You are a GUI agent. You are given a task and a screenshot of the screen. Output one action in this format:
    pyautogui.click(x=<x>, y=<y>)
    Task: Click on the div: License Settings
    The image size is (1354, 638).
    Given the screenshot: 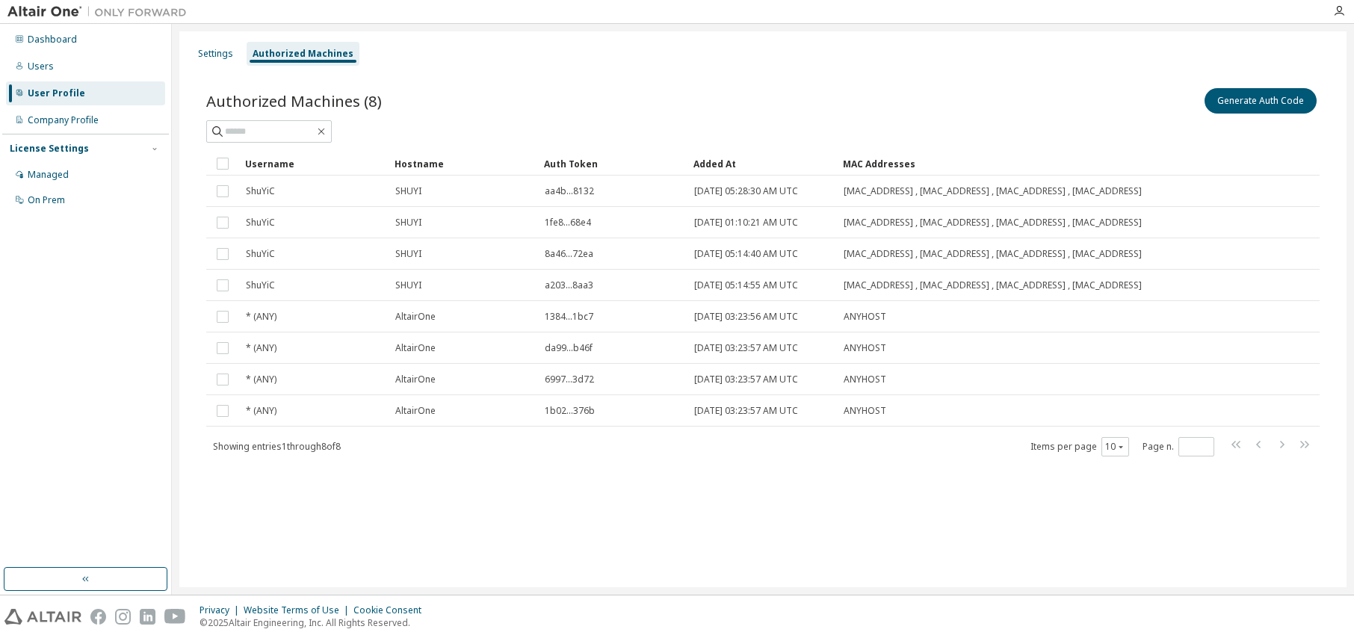 What is the action you would take?
    pyautogui.click(x=49, y=149)
    